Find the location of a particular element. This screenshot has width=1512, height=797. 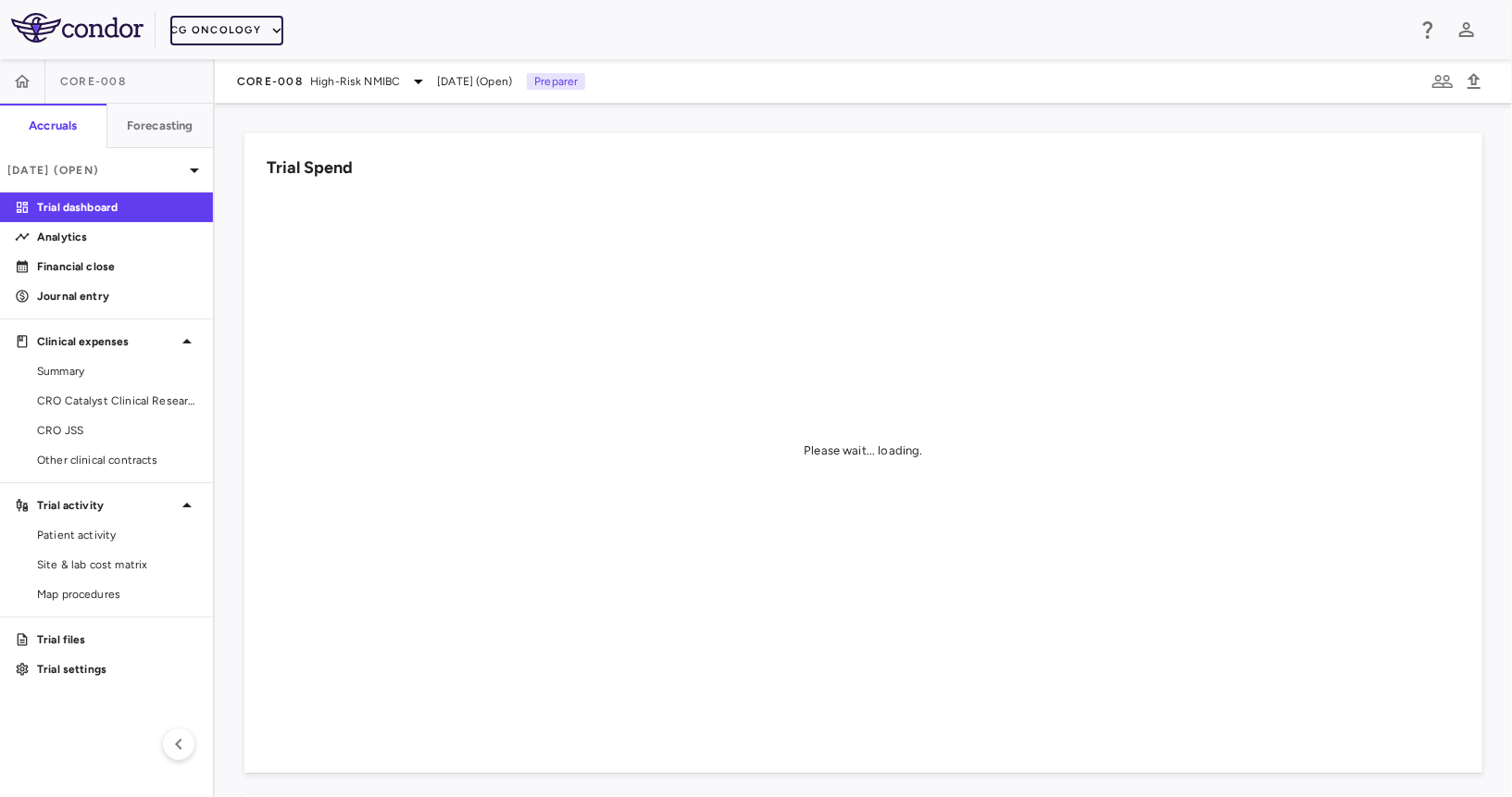

img: logo-full-BYUhSk78.svg is located at coordinates (77, 28).